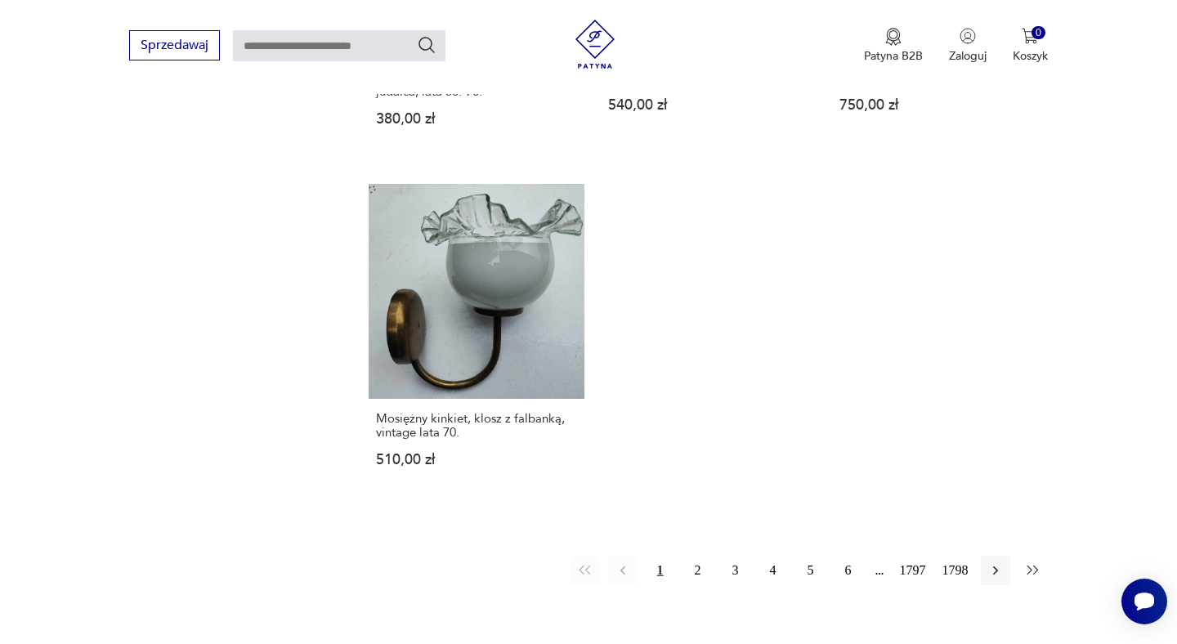 The width and height of the screenshot is (1177, 644). Describe the element at coordinates (174, 45) in the screenshot. I see `button: Sprzedawaj` at that location.